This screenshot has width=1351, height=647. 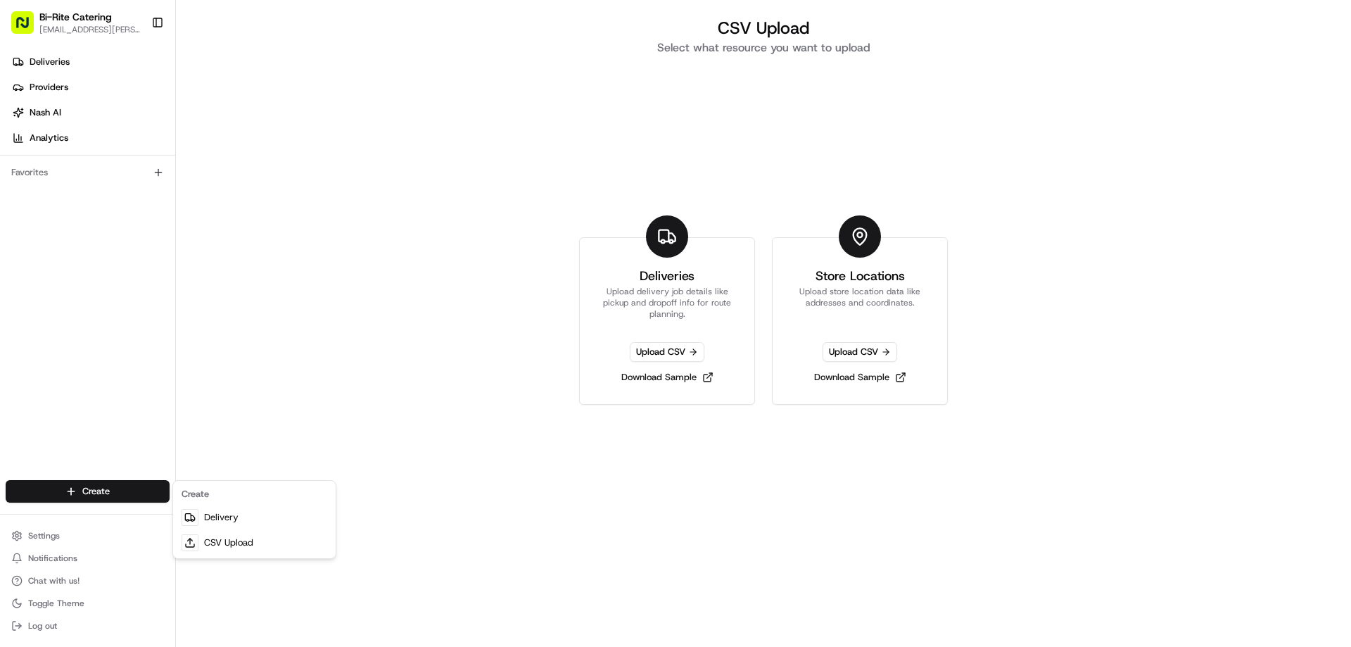 What do you see at coordinates (135, 68) in the screenshot?
I see `p: Welcome 👋` at bounding box center [135, 68].